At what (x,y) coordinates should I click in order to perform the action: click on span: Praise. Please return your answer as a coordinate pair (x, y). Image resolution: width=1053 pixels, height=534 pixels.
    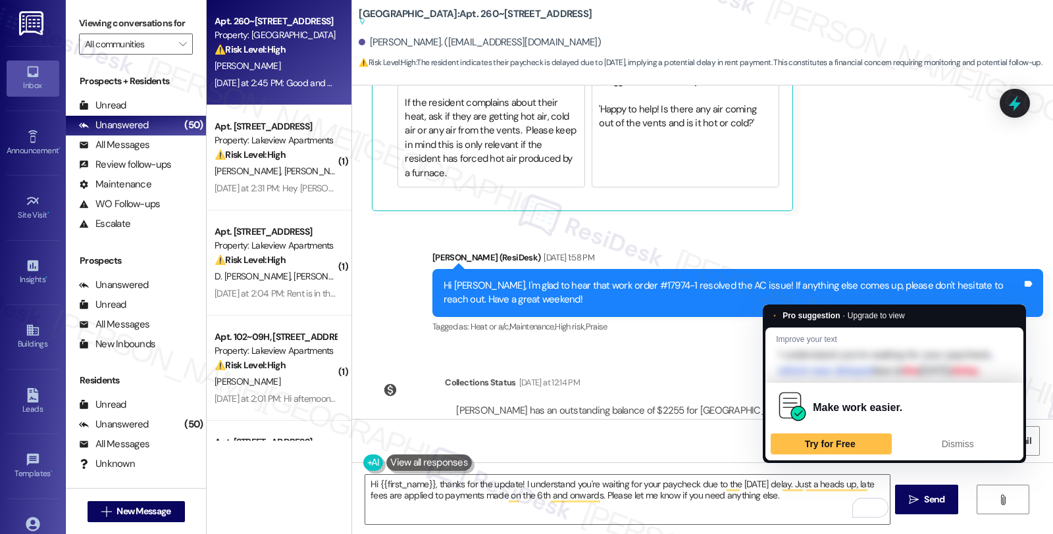
    Looking at the image, I should click on (596, 326).